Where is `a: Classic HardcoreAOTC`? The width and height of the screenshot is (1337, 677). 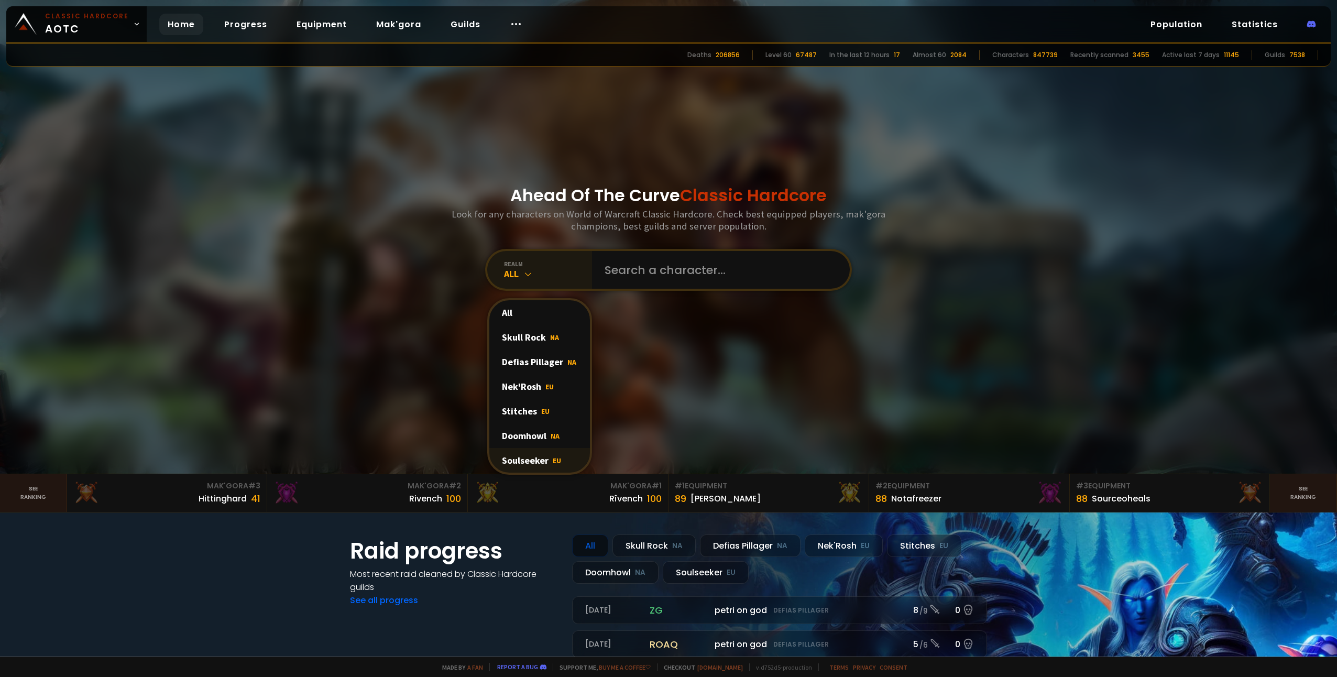
a: Classic HardcoreAOTC is located at coordinates (76, 24).